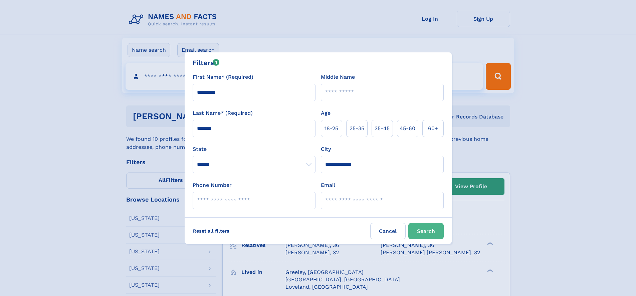  I want to click on div: Filters, so click(206, 63).